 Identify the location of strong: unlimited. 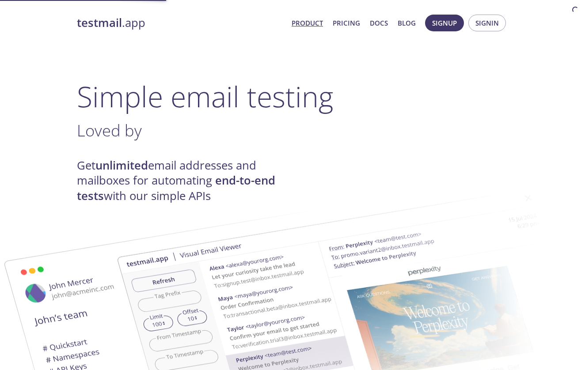
(121, 165).